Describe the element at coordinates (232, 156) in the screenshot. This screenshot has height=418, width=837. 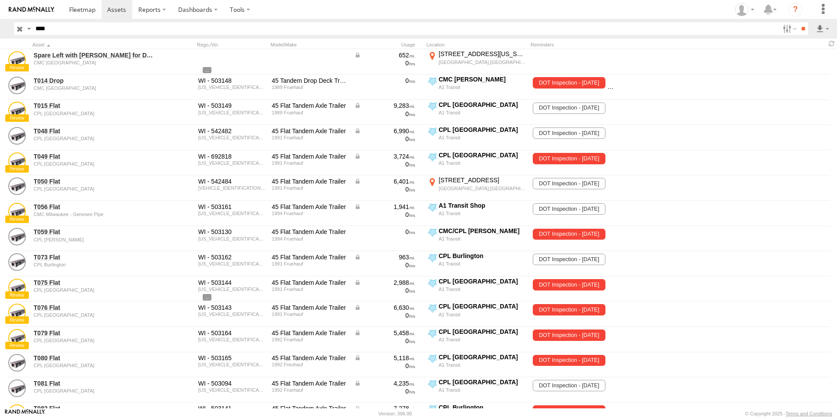
I see `div: WI - 692818` at that location.